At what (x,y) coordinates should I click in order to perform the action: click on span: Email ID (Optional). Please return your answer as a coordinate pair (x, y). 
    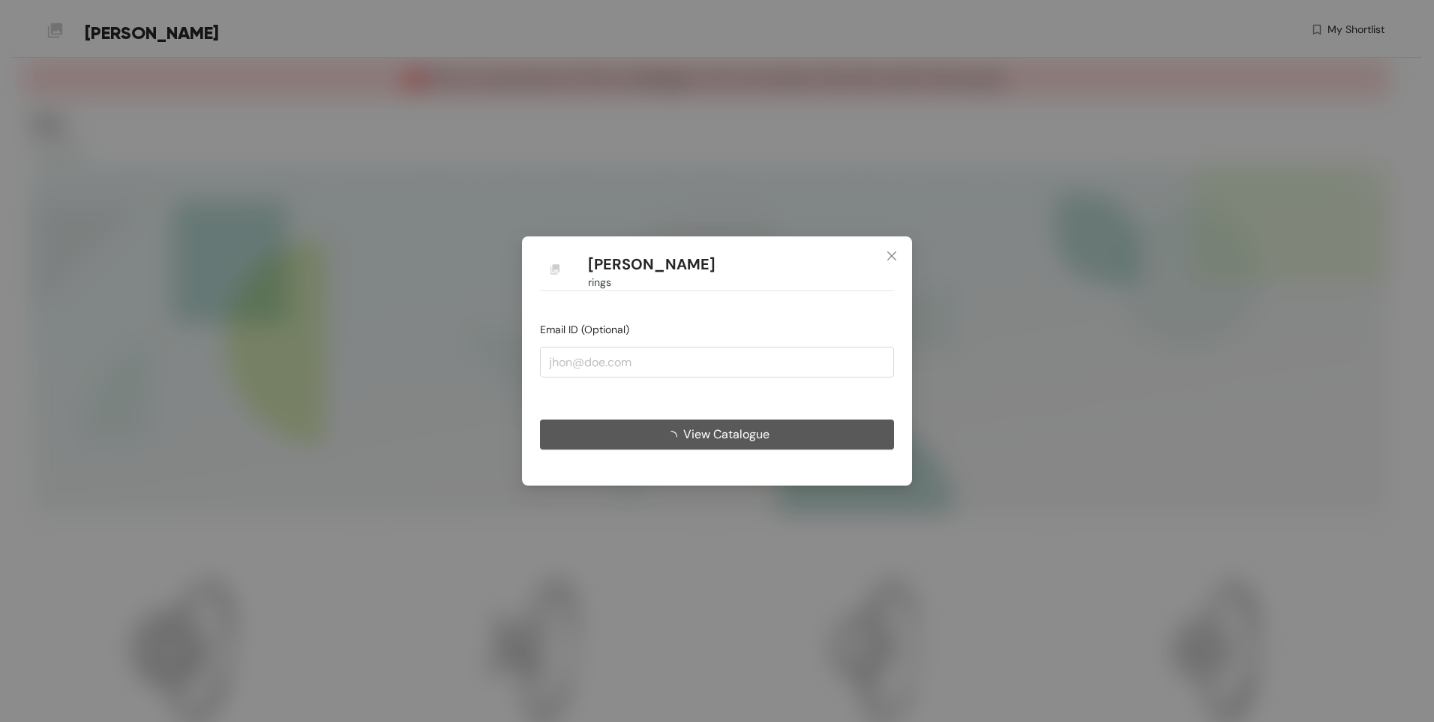
    Looking at the image, I should click on (584, 329).